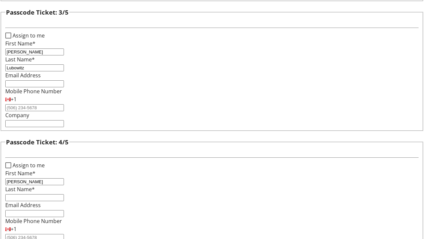 The width and height of the screenshot is (424, 239). Describe the element at coordinates (17, 115) in the screenshot. I see `label: Company` at that location.